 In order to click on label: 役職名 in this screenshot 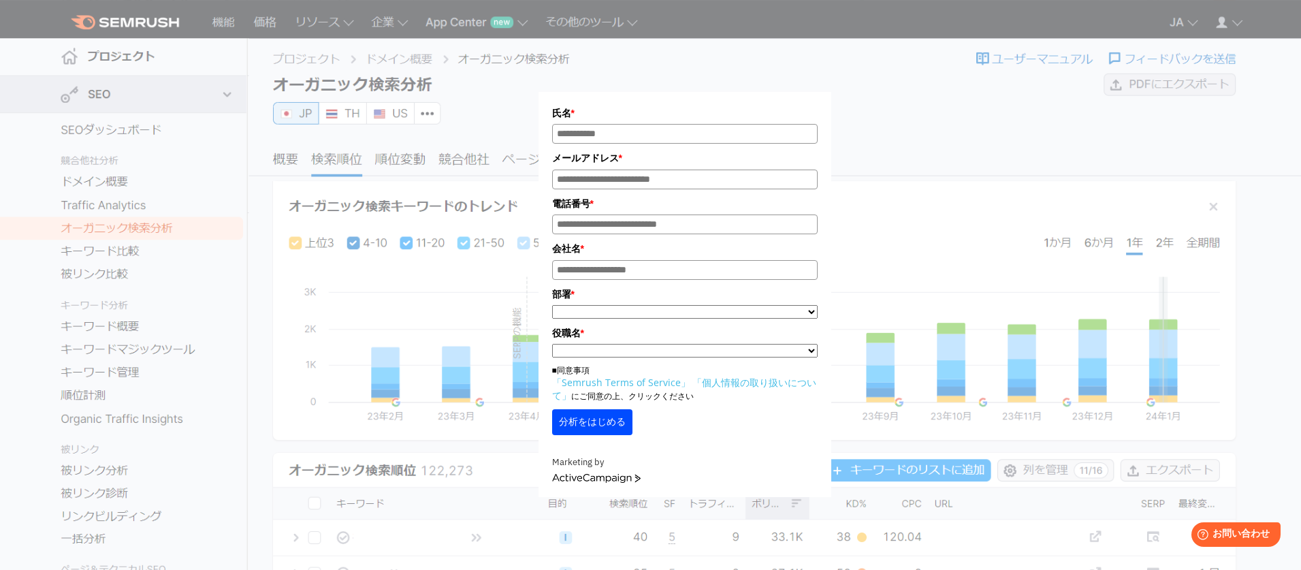, I will do `click(685, 333)`.